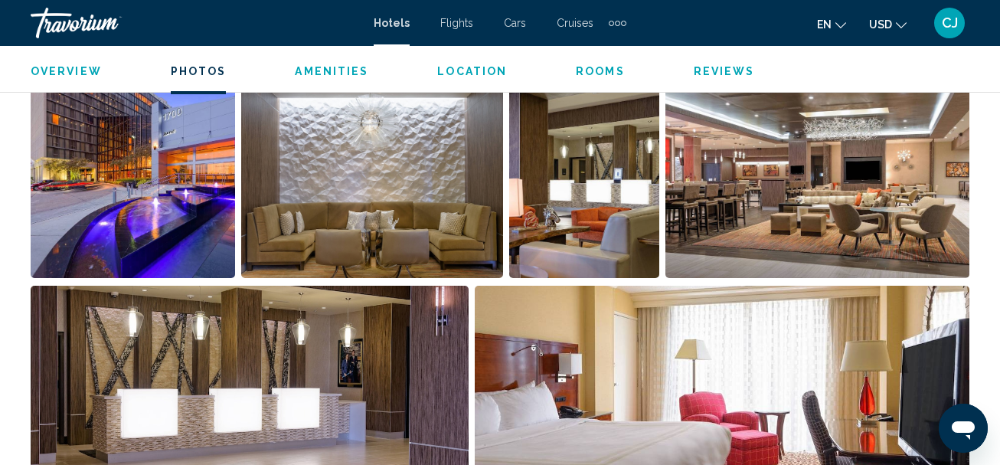 Image resolution: width=1000 pixels, height=465 pixels. I want to click on span: Reviews, so click(724, 71).